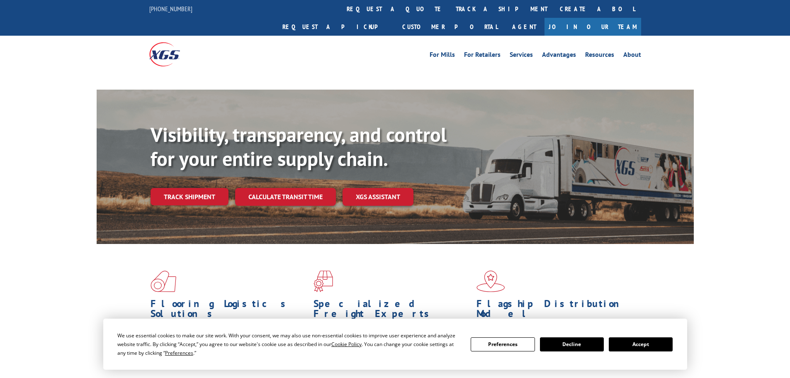 This screenshot has height=378, width=790. I want to click on button: Decline, so click(572, 344).